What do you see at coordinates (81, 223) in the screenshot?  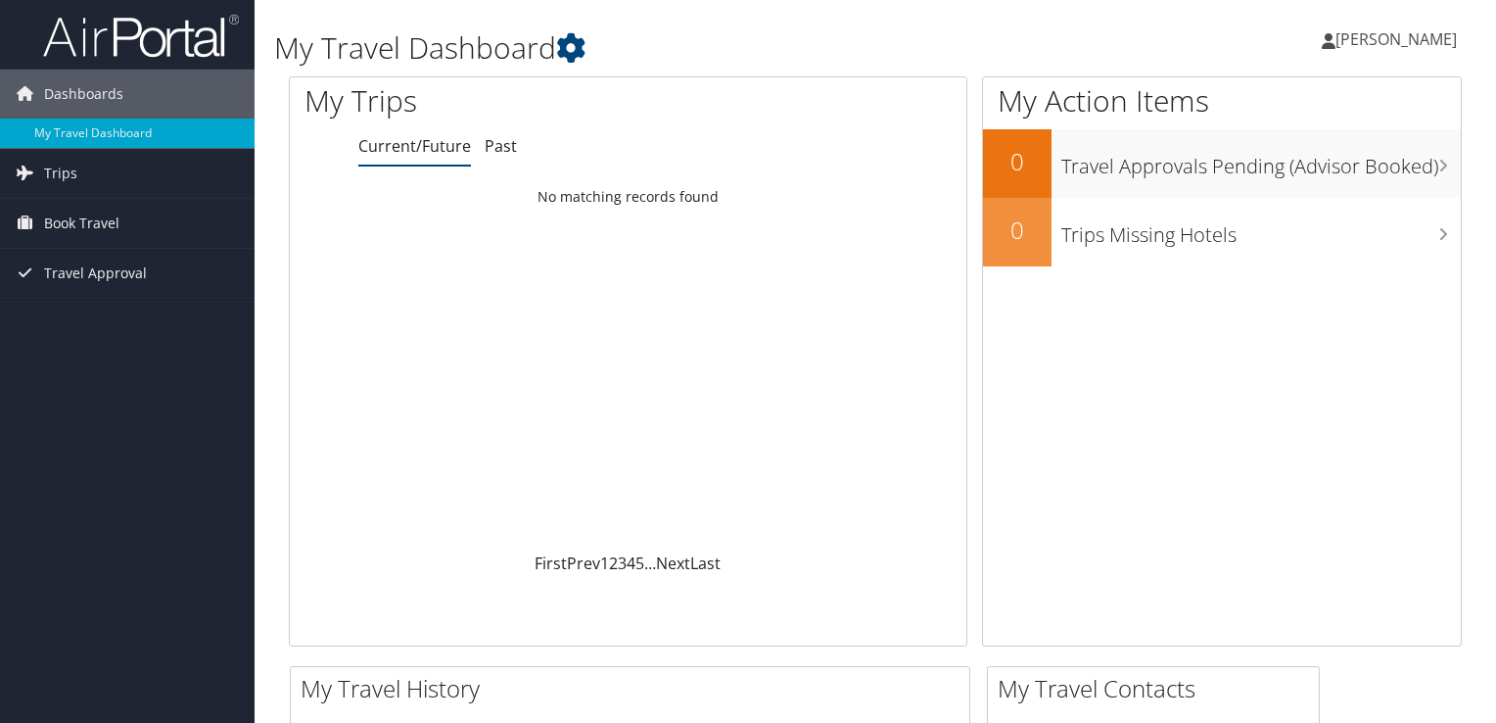 I see `span: Book Travel` at bounding box center [81, 223].